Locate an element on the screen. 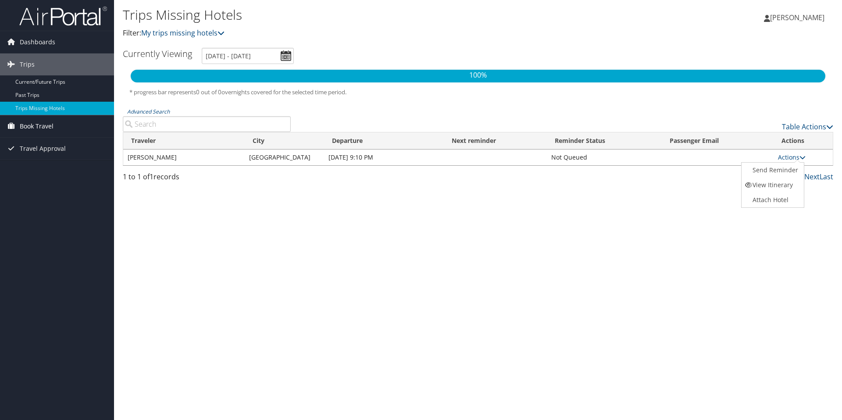 The height and width of the screenshot is (420, 842). a: Attach Hotel is located at coordinates (772, 200).